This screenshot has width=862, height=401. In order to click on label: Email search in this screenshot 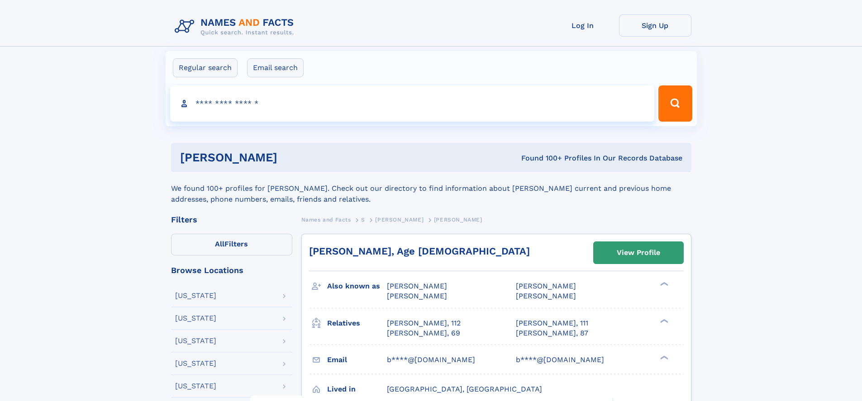, I will do `click(275, 68)`.